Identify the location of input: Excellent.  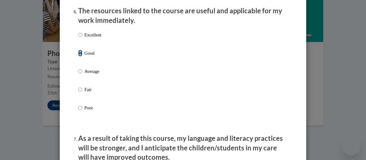
(80, 35).